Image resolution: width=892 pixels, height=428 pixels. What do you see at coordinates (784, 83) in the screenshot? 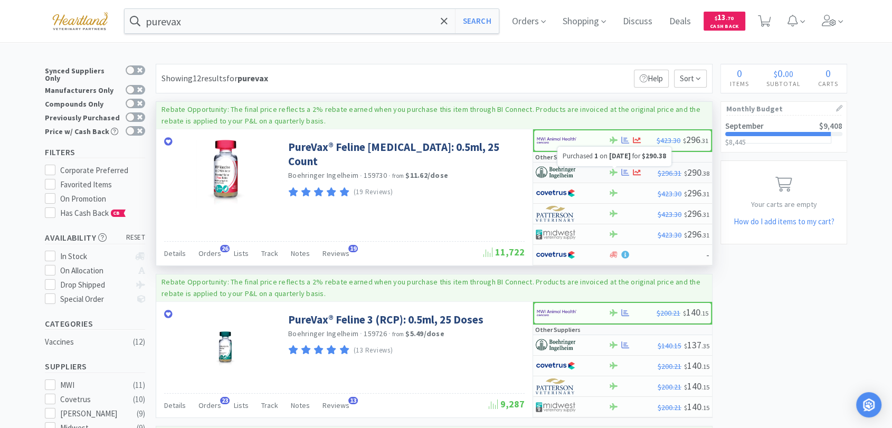
I see `h4: Subtotal` at bounding box center [784, 83].